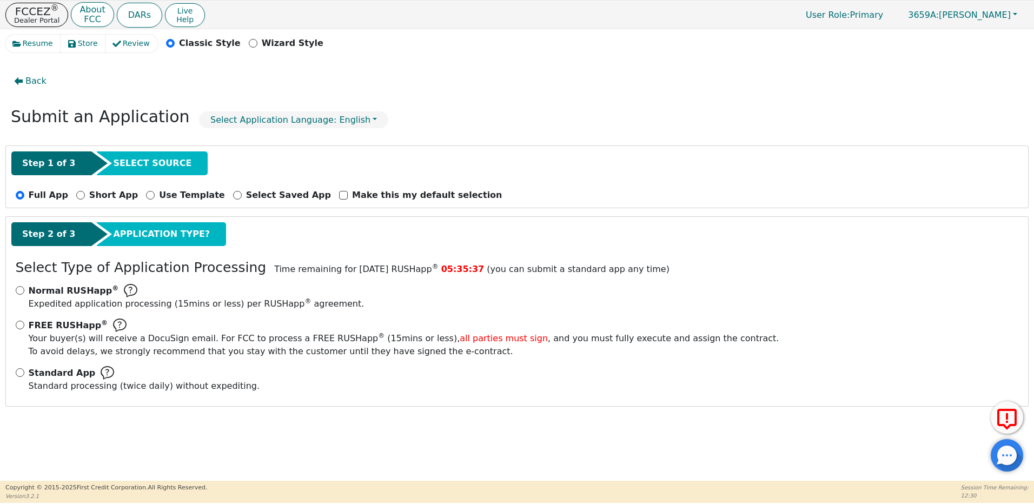 The image size is (1034, 504). What do you see at coordinates (294, 120) in the screenshot?
I see `button: Select Application Language: English` at bounding box center [294, 120].